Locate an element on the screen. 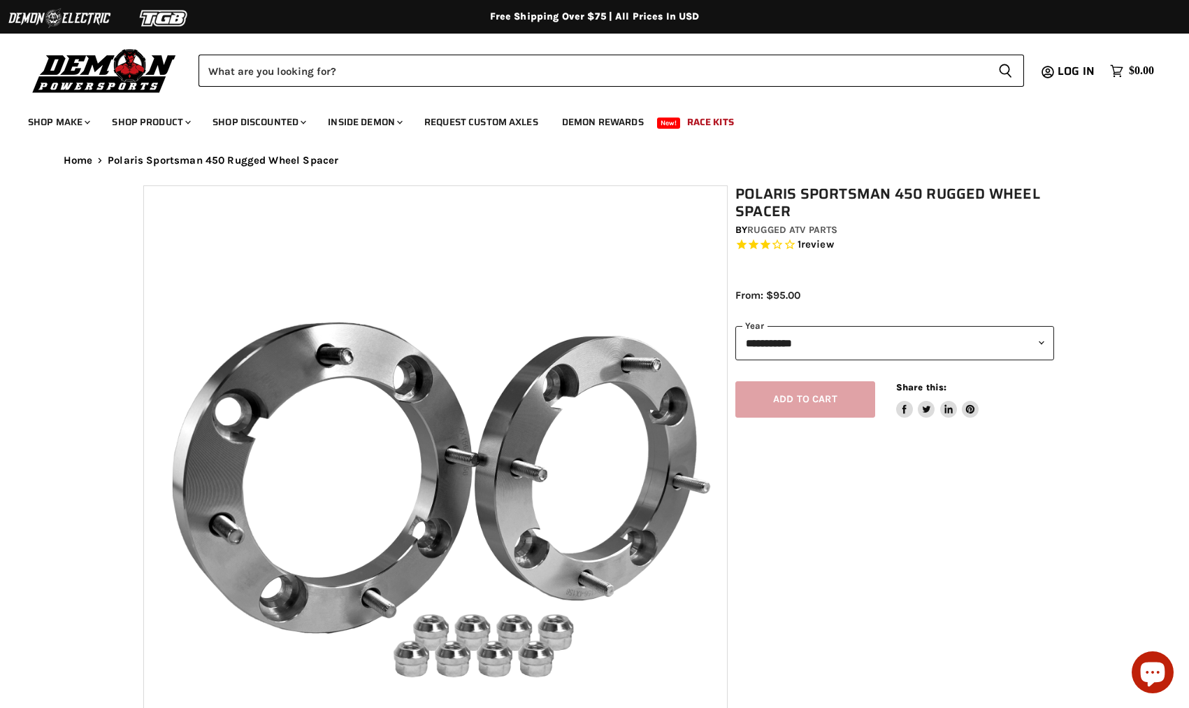 The image size is (1189, 708). span: review is located at coordinates (817, 245).